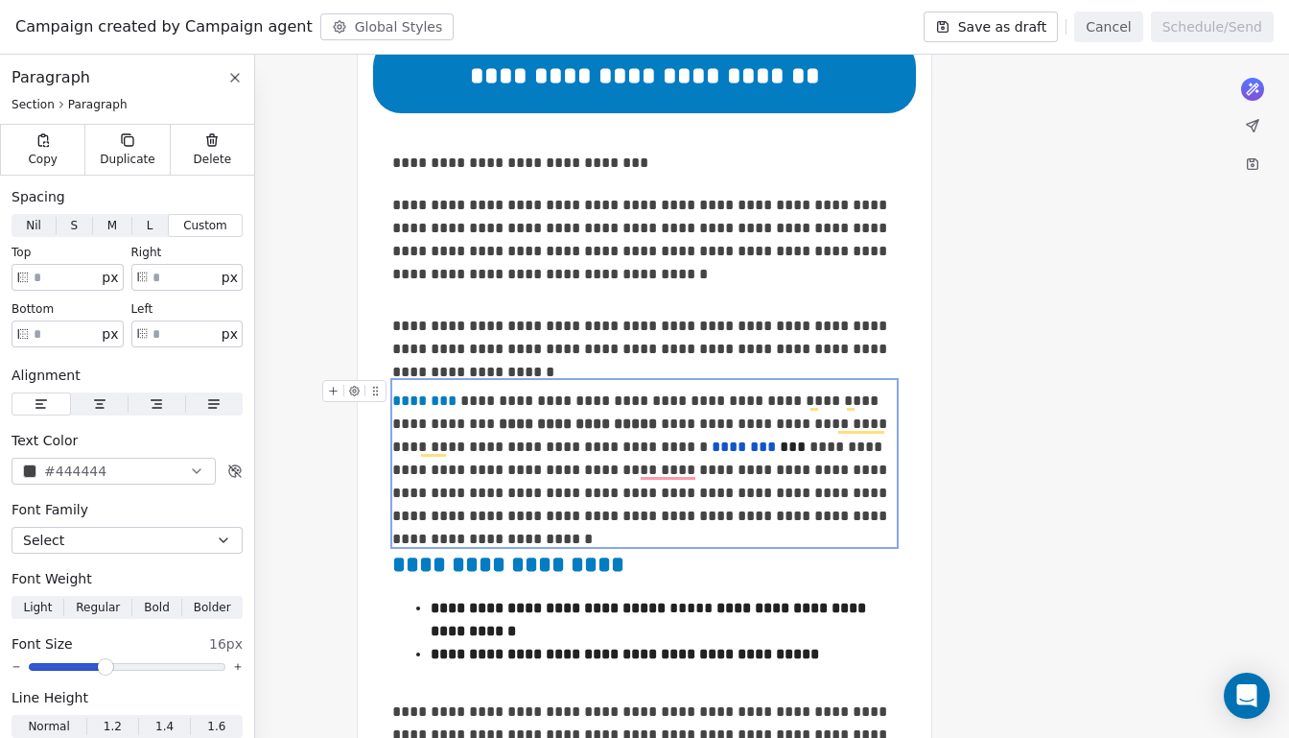  I want to click on span: L, so click(150, 225).